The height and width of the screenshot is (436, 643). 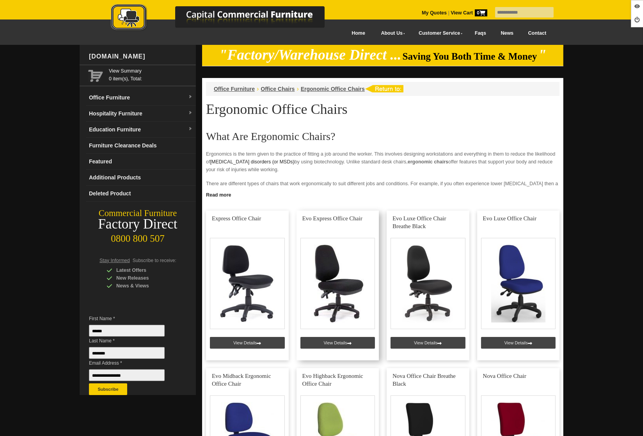 I want to click on h1: Ergonomic Office Chairs, so click(x=383, y=109).